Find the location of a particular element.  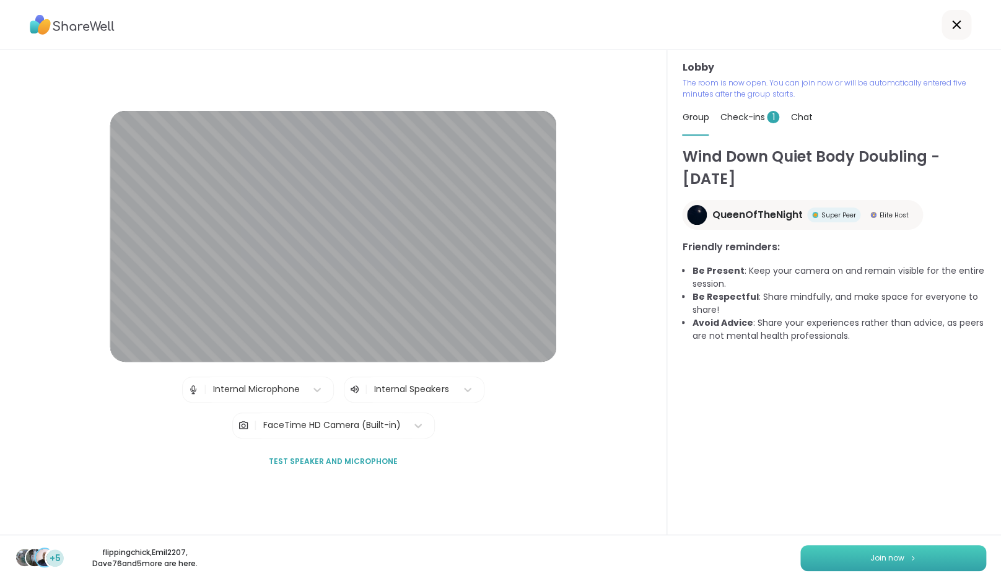

button: Test speaker and microphone is located at coordinates (333, 462).